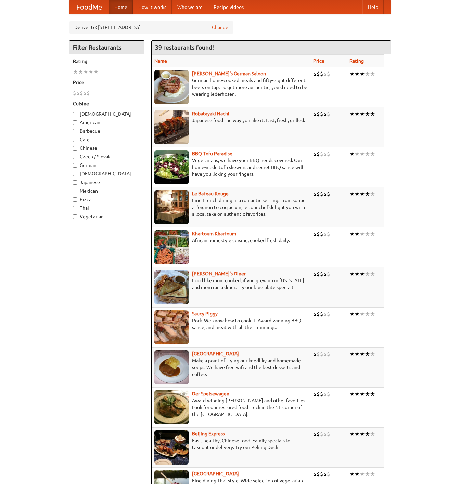  What do you see at coordinates (214, 234) in the screenshot?
I see `a: Khartoum Khartoum` at bounding box center [214, 234].